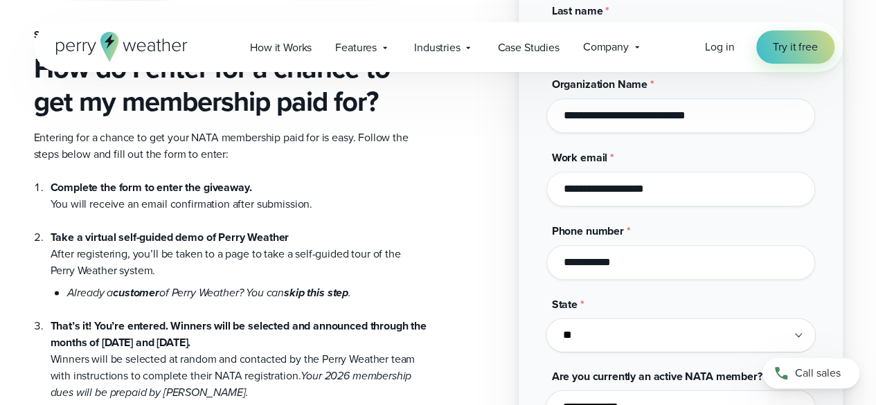 Image resolution: width=876 pixels, height=405 pixels. What do you see at coordinates (606, 47) in the screenshot?
I see `span: Company` at bounding box center [606, 47].